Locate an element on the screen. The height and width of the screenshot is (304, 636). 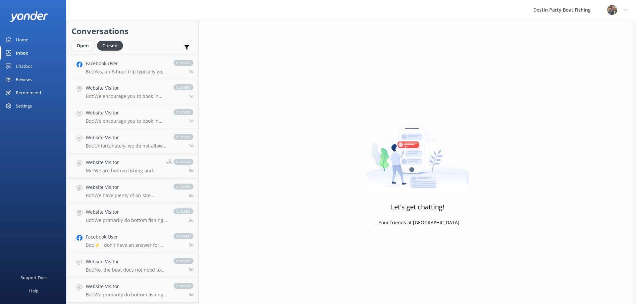
p: Bot: Yes, an 8-hour trip typically goes further out to sea compared to shorter trips. The distanc... is located at coordinates (126, 72).